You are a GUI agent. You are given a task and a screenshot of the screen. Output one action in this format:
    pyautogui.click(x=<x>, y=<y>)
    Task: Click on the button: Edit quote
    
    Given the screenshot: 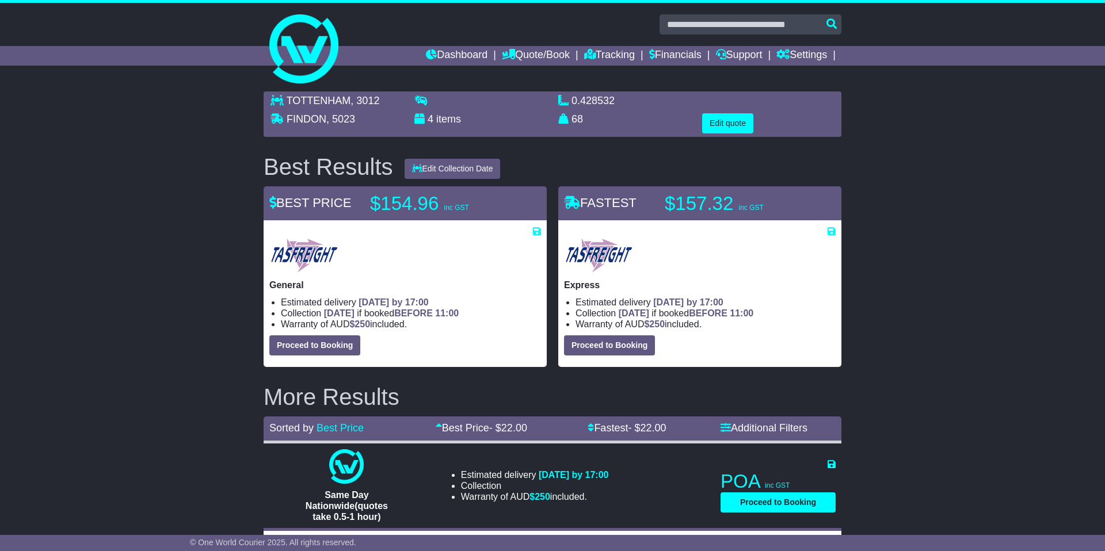 What is the action you would take?
    pyautogui.click(x=727, y=123)
    